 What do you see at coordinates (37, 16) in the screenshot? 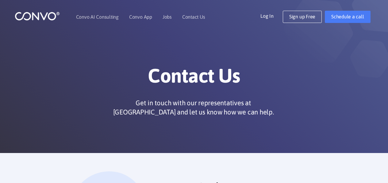
I see `img: logo_1.png` at bounding box center [37, 16].